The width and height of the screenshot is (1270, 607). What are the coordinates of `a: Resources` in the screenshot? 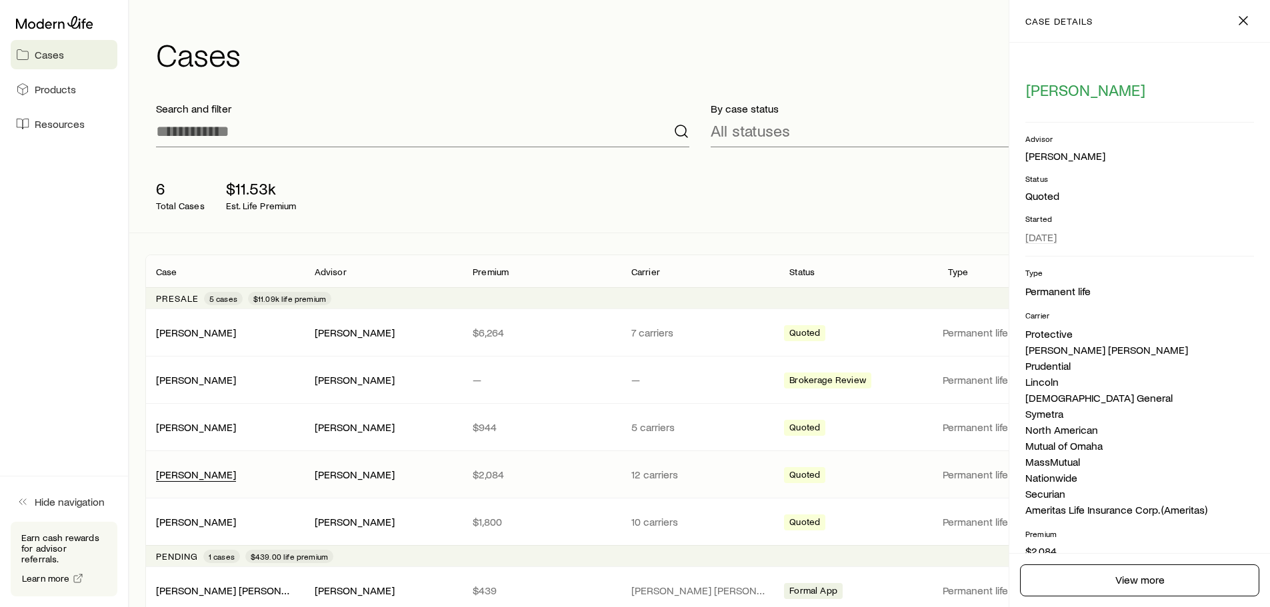 It's located at (64, 124).